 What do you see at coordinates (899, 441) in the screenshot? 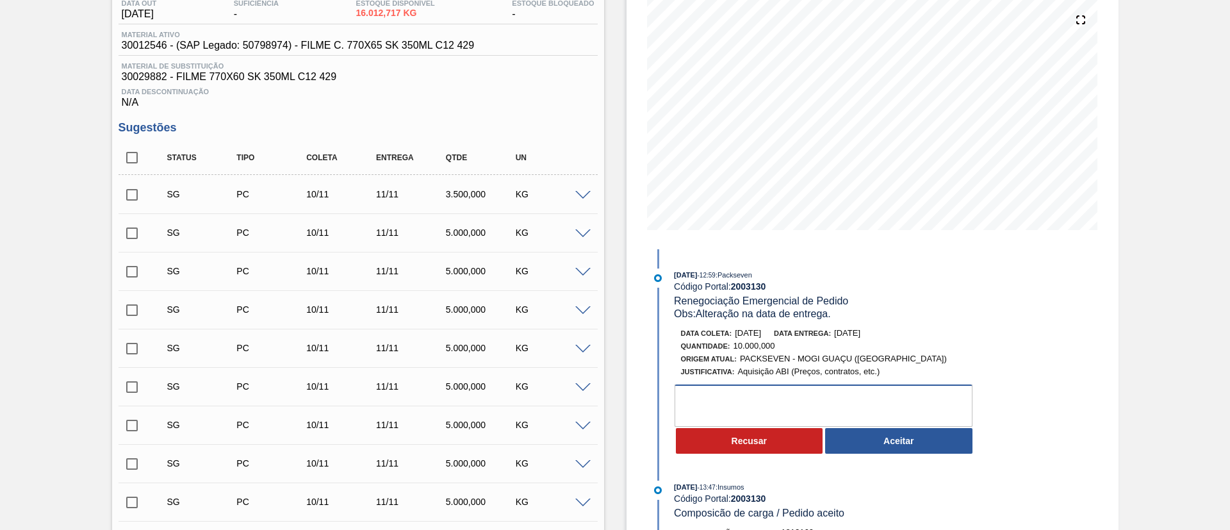
I see `button: Aceitar` at bounding box center [899, 441].